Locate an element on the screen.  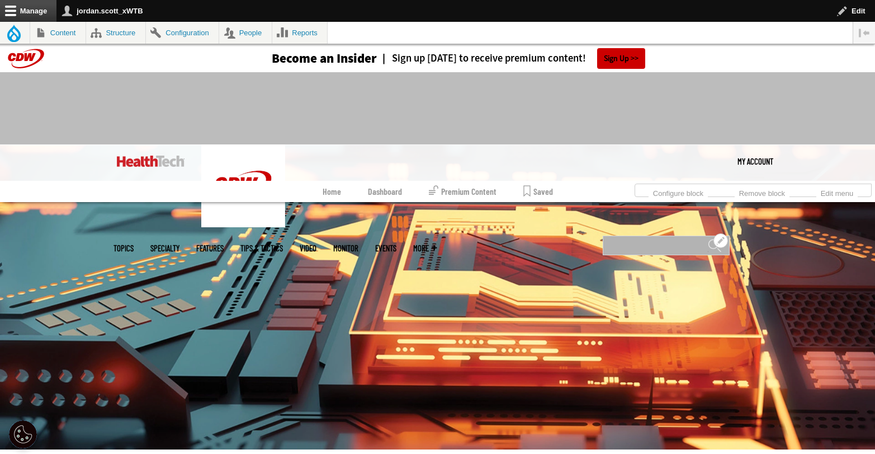
a: Dashboard is located at coordinates (385, 191).